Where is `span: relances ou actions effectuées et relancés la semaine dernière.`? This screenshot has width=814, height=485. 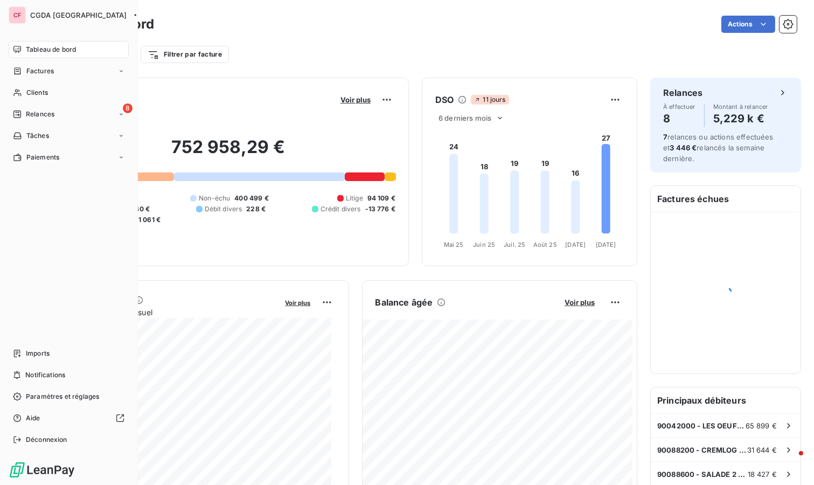 span: relances ou actions effectuées et relancés la semaine dernière. is located at coordinates (718, 148).